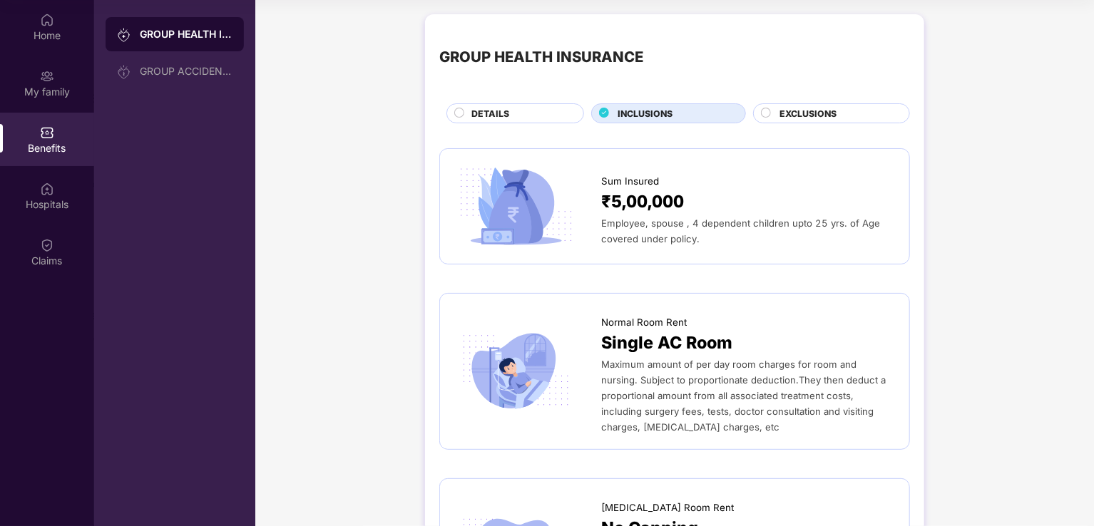  What do you see at coordinates (808, 113) in the screenshot?
I see `span: EXCLUSIONS` at bounding box center [808, 113].